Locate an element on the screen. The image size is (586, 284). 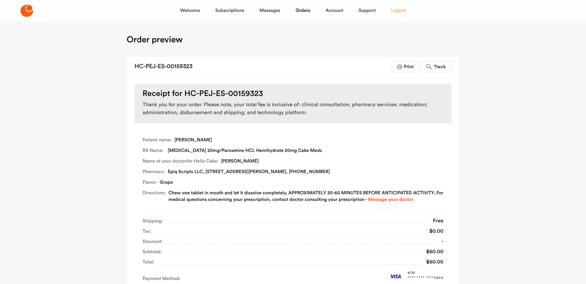
span: Shipping: is located at coordinates (153, 221).